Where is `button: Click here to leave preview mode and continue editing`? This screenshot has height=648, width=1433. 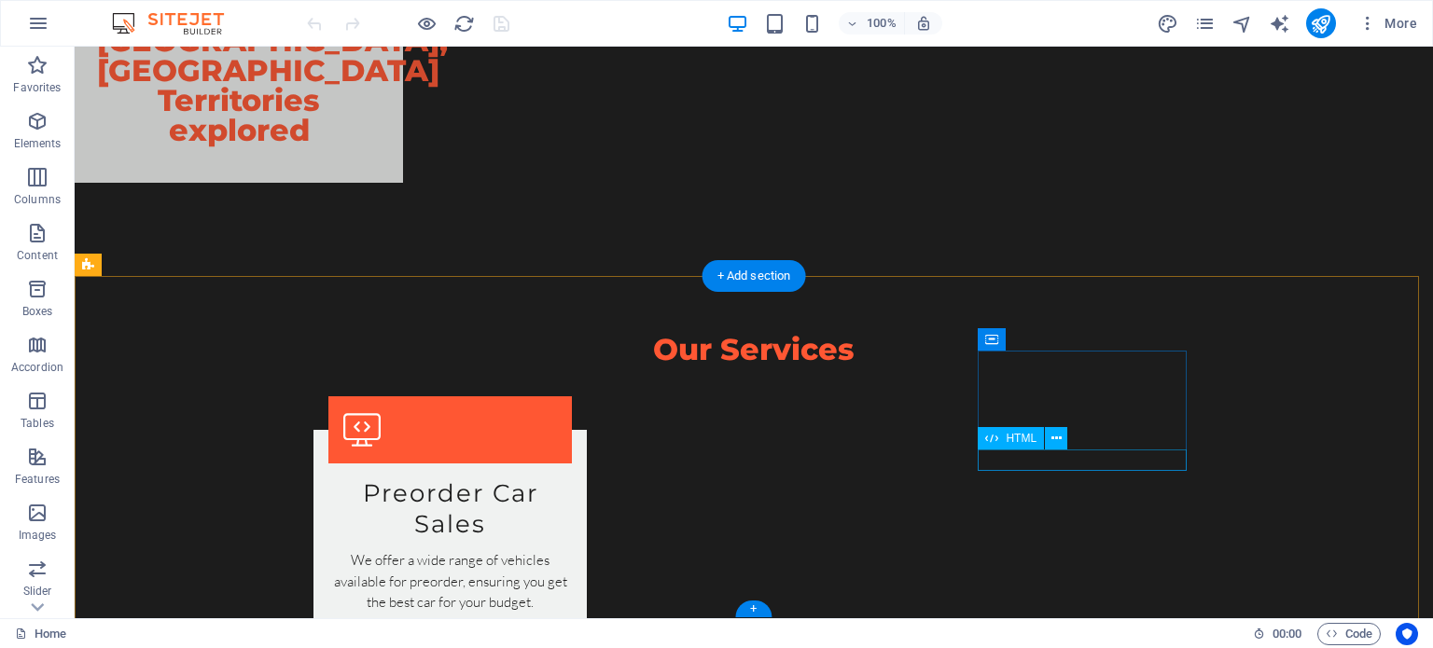
button: Click here to leave preview mode and continue editing is located at coordinates (426, 23).